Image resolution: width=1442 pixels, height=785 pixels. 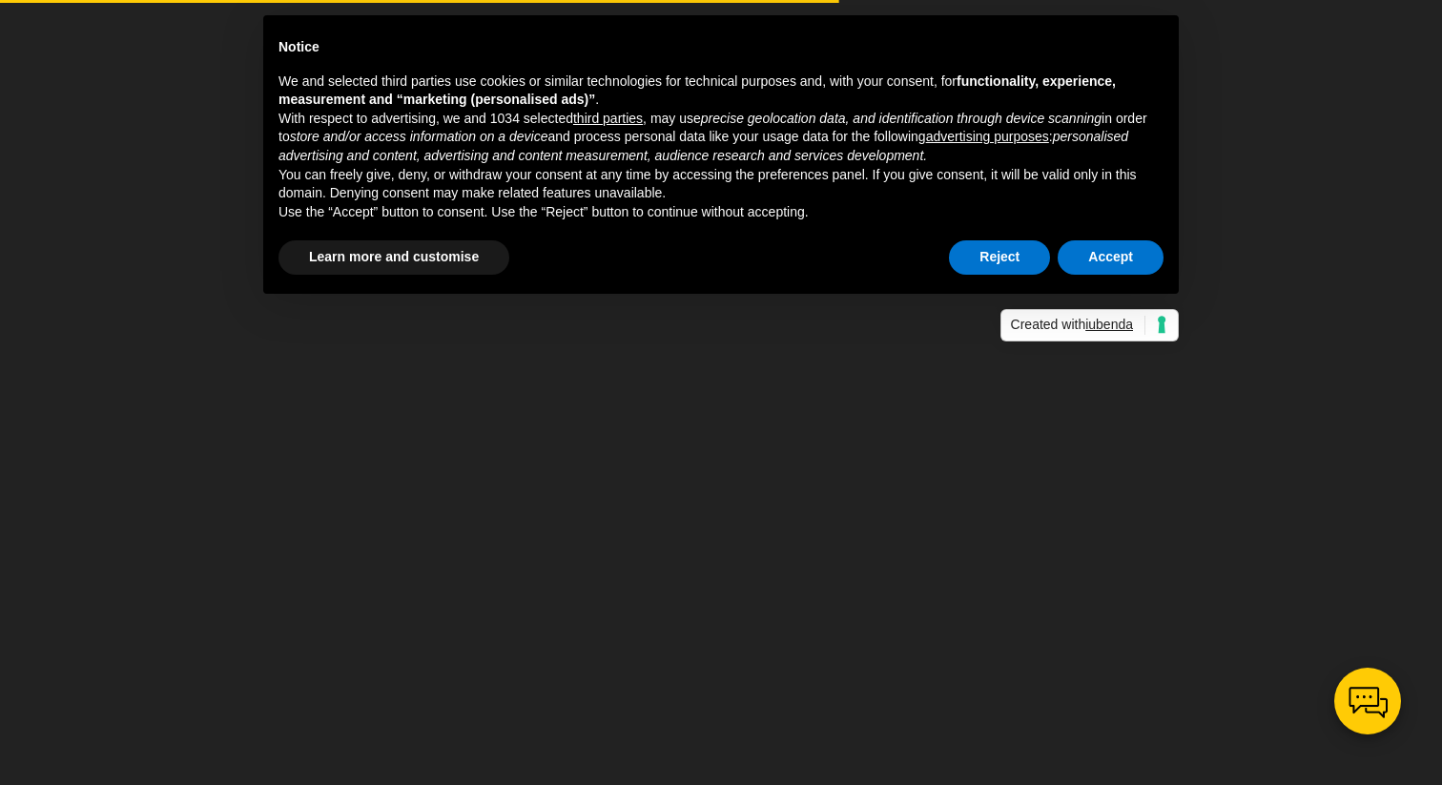 What do you see at coordinates (999, 257) in the screenshot?
I see `button: Reject` at bounding box center [999, 257].